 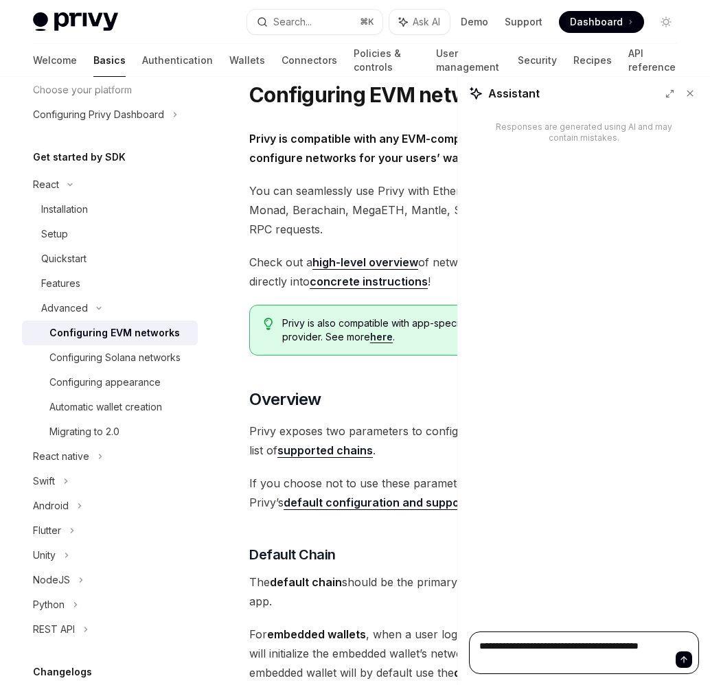 I want to click on img: light logo, so click(x=76, y=22).